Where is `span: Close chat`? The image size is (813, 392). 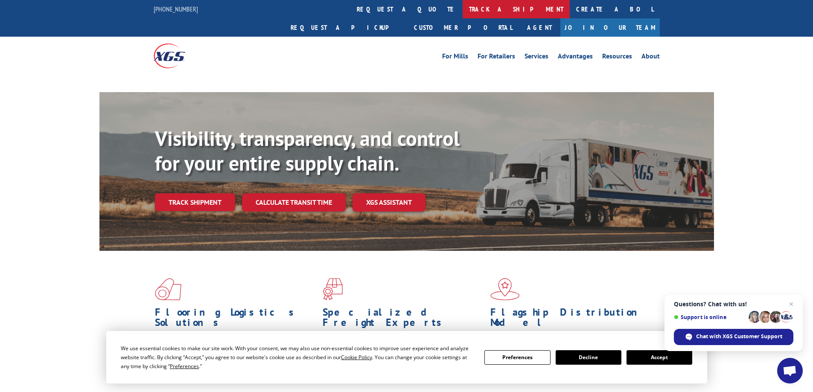 span: Close chat is located at coordinates (791, 304).